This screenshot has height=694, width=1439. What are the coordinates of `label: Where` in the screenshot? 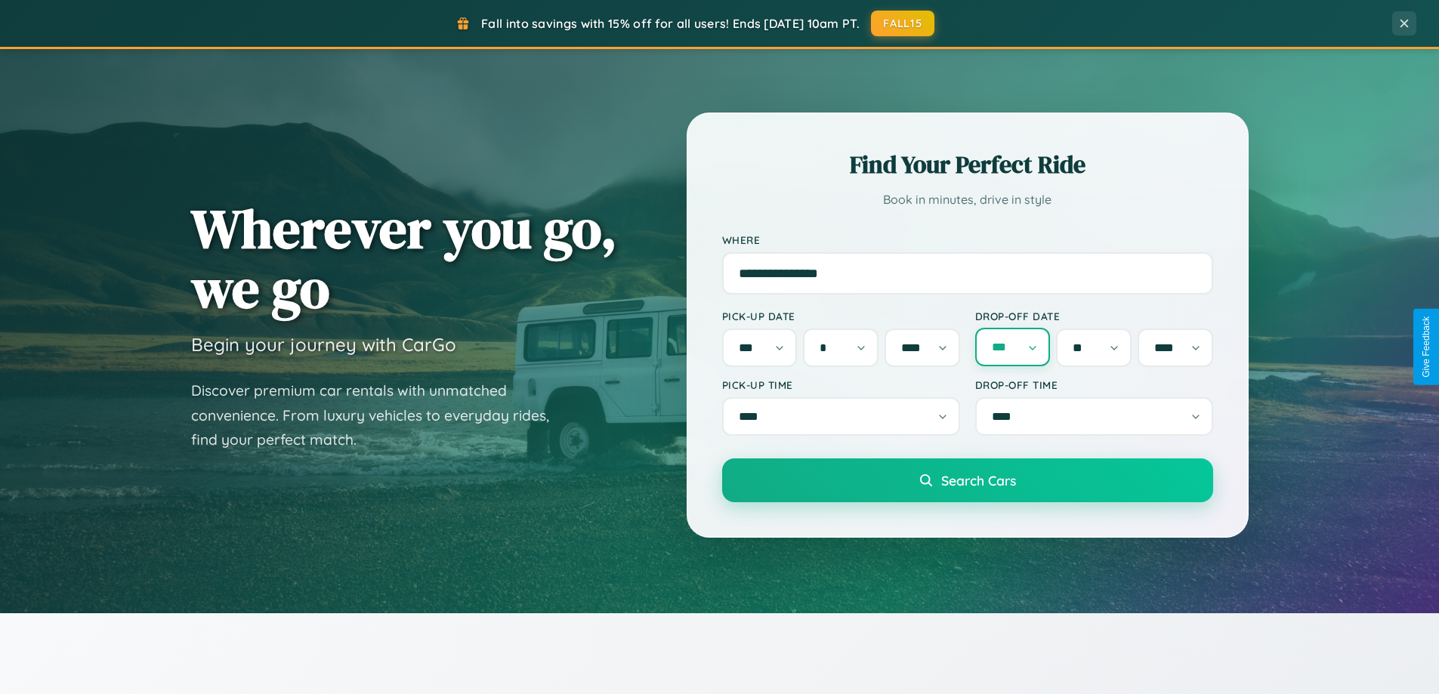 It's located at (968, 239).